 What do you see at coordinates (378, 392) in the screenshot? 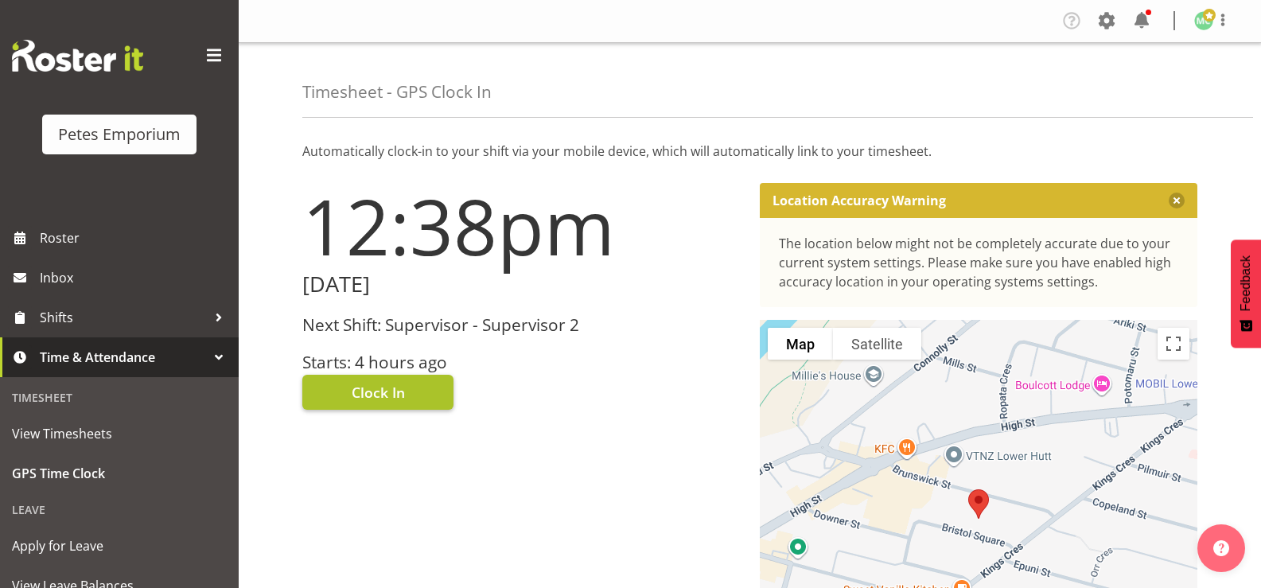
I see `button: Clock In` at bounding box center [378, 392].